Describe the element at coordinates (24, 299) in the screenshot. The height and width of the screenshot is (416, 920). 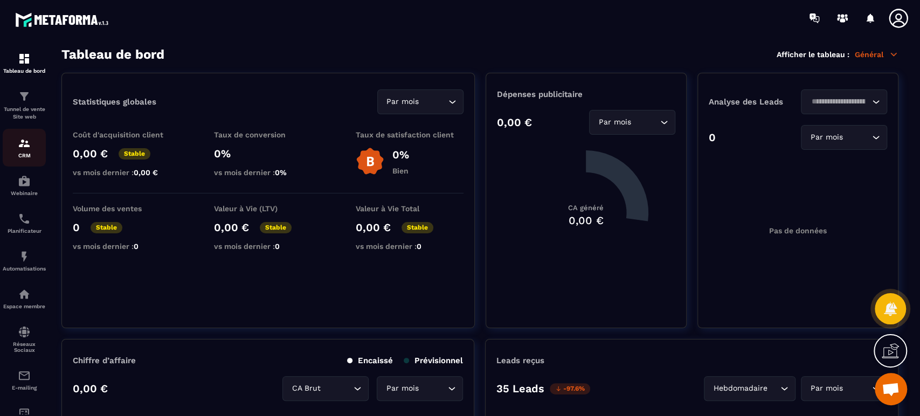
I see `a: automationsautomationsEspace membre` at that location.